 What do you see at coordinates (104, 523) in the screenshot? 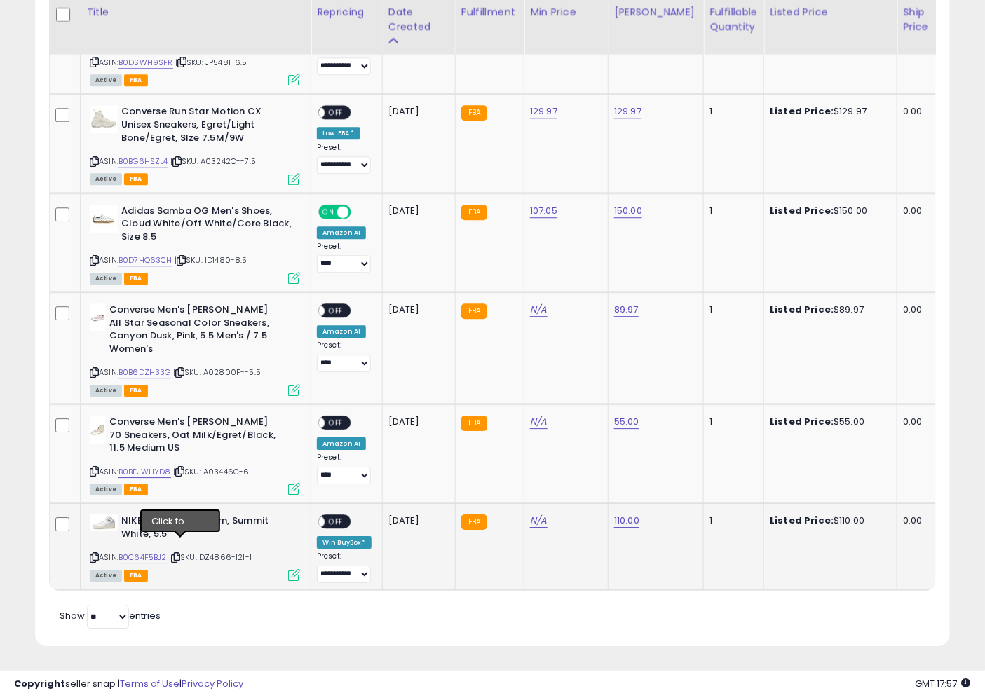
I see `img: 31wgjz6AMNL._SL40_.jpg` at bounding box center [104, 523].